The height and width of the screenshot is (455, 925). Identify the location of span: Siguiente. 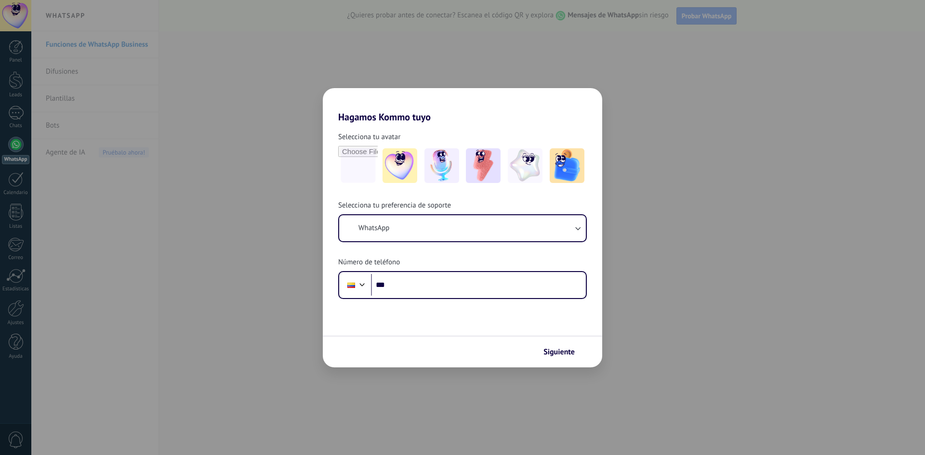
(559, 352).